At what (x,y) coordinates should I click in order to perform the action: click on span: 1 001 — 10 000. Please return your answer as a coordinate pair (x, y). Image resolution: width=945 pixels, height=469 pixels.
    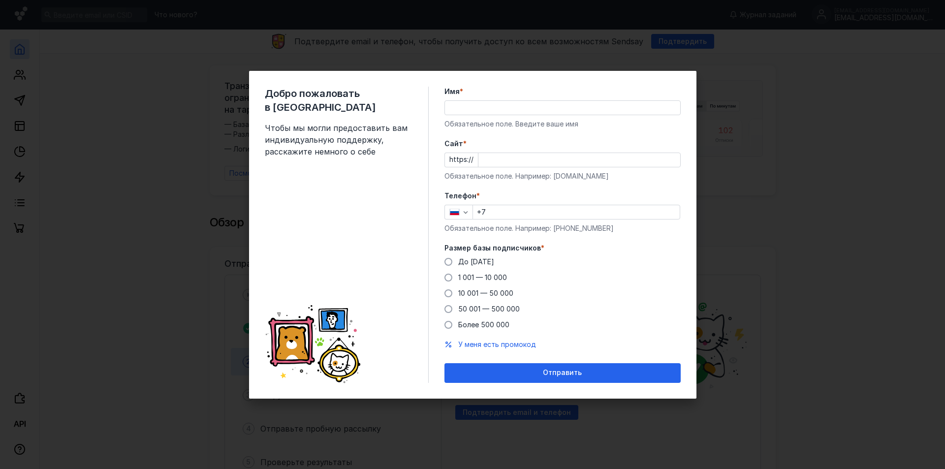
    Looking at the image, I should click on (483, 277).